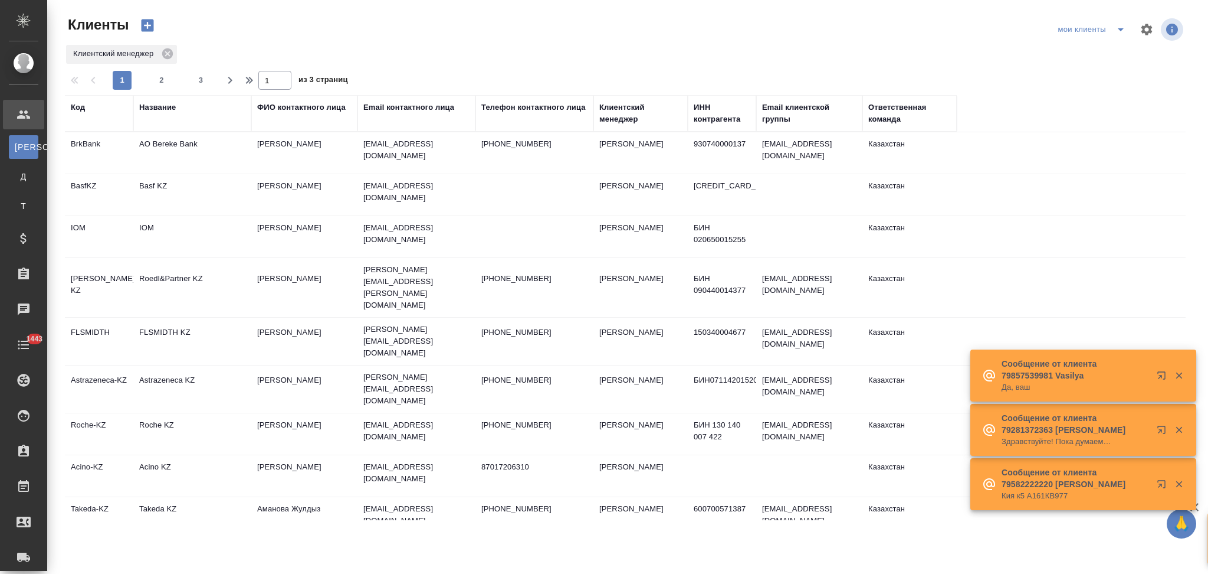 This screenshot has width=1208, height=574. Describe the element at coordinates (97, 25) in the screenshot. I see `span: Клиенты` at that location.